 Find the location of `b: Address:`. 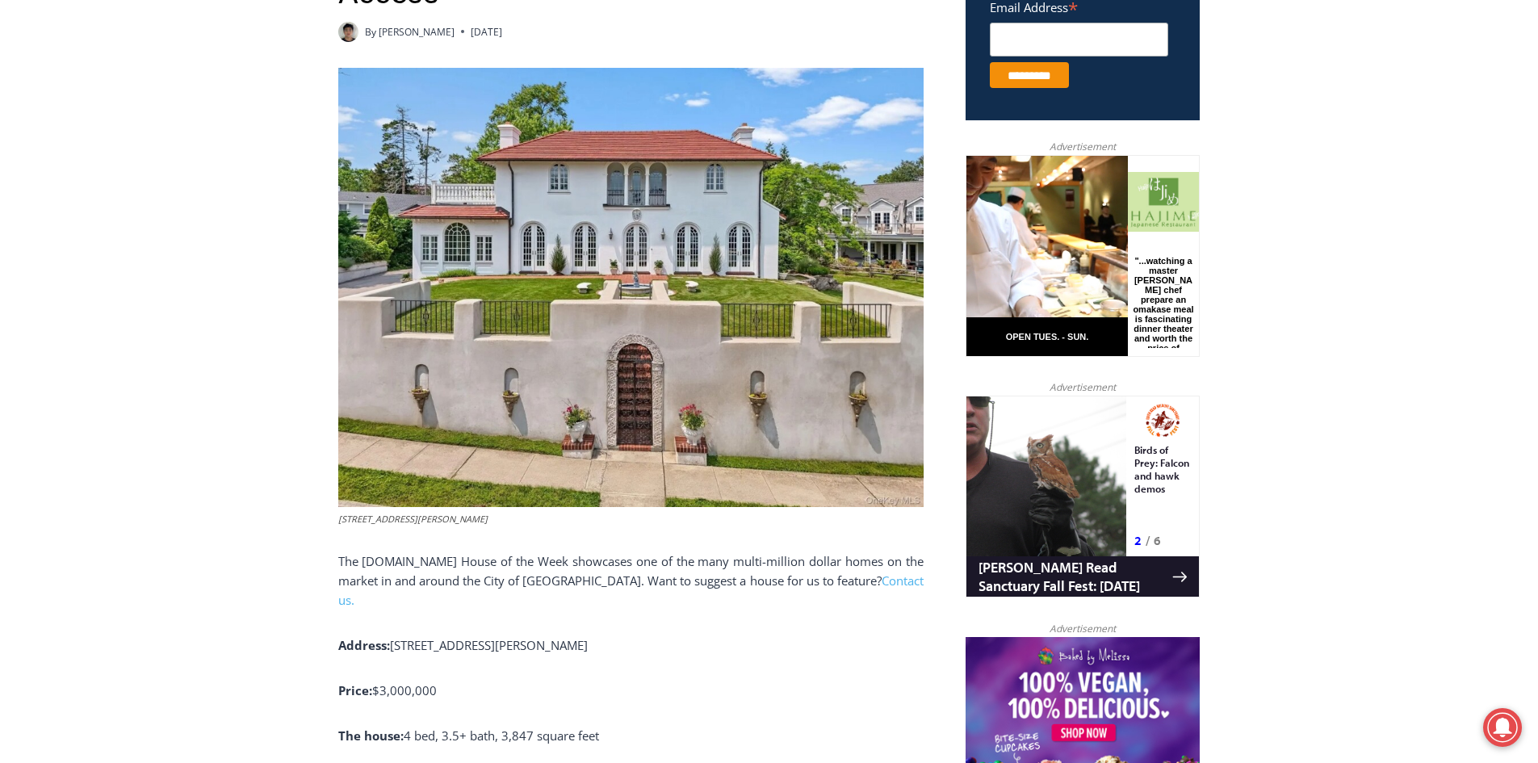

b: Address: is located at coordinates (364, 645).